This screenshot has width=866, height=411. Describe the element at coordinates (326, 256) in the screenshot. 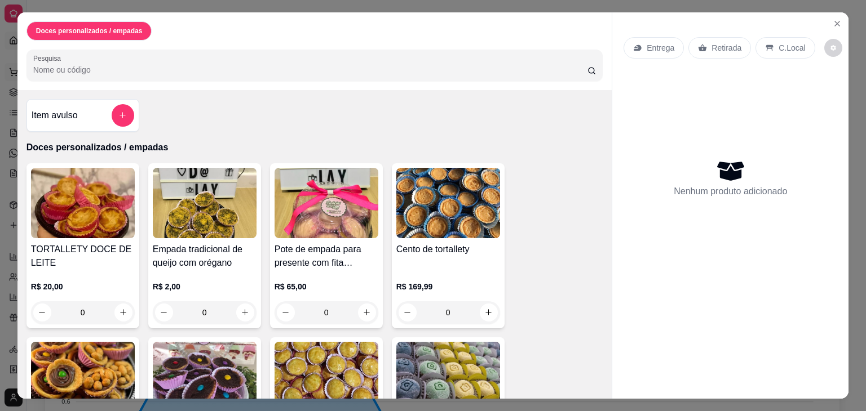

I see `h4: Pote de empada para presente com fita decorativa` at that location.